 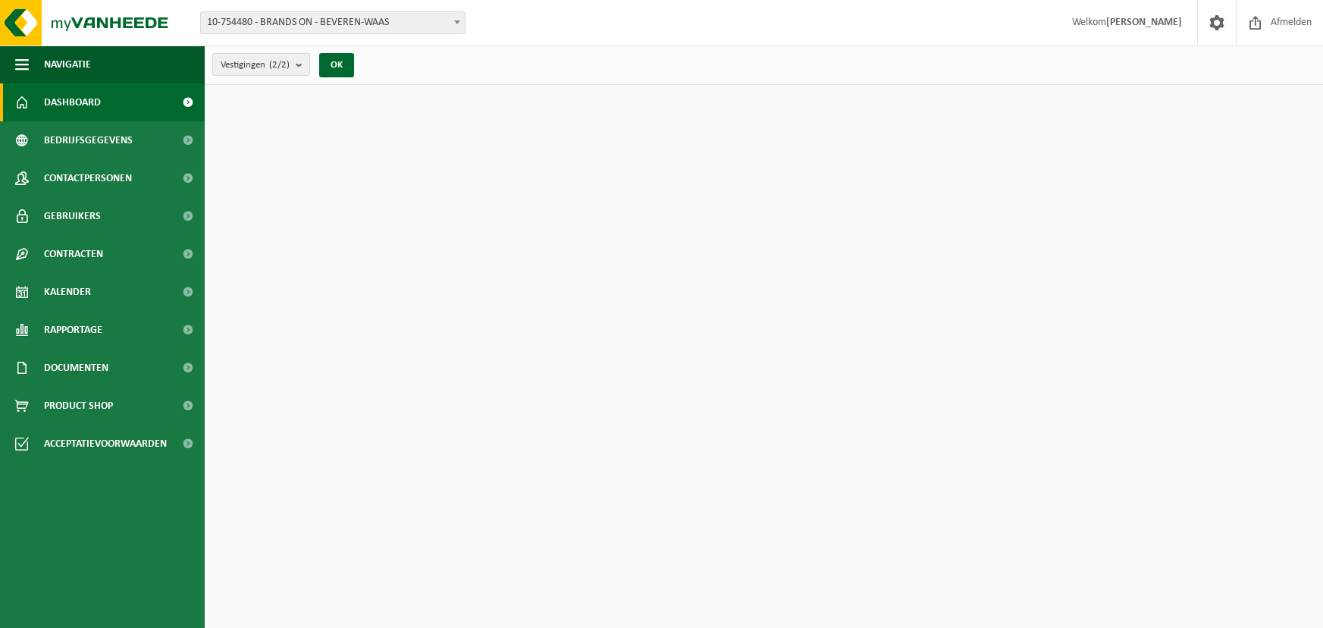 I want to click on span: Contracten, so click(x=74, y=254).